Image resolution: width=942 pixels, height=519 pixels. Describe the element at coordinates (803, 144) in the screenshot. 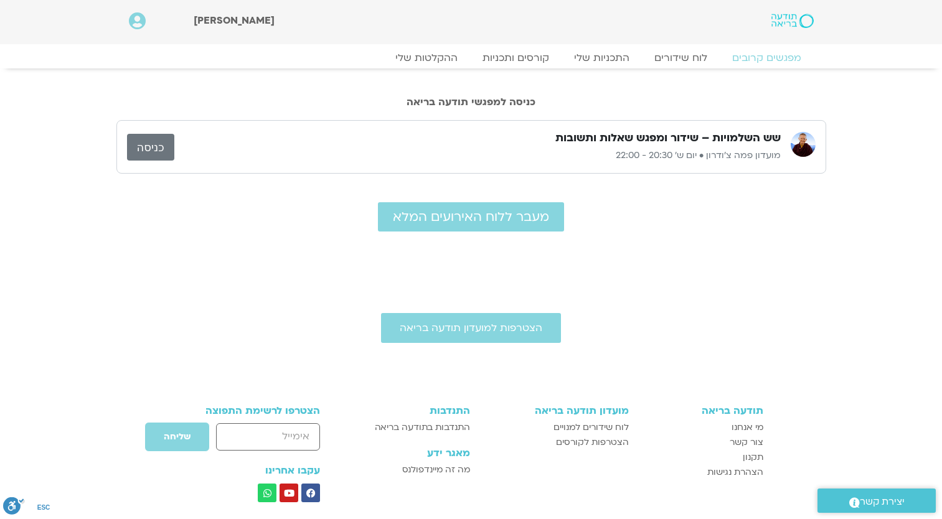

I see `img: מועדון פמה צ'ודרון` at that location.